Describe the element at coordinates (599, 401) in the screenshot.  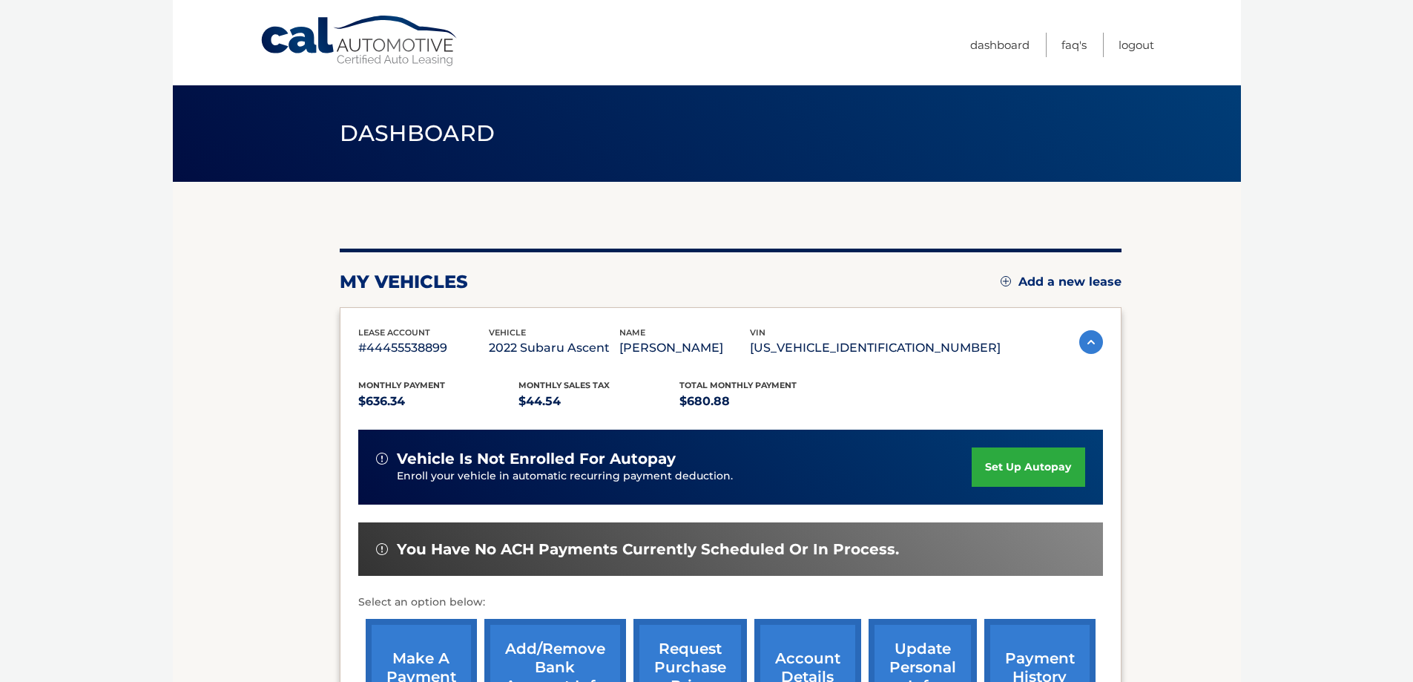
I see `p: $44.54` at that location.